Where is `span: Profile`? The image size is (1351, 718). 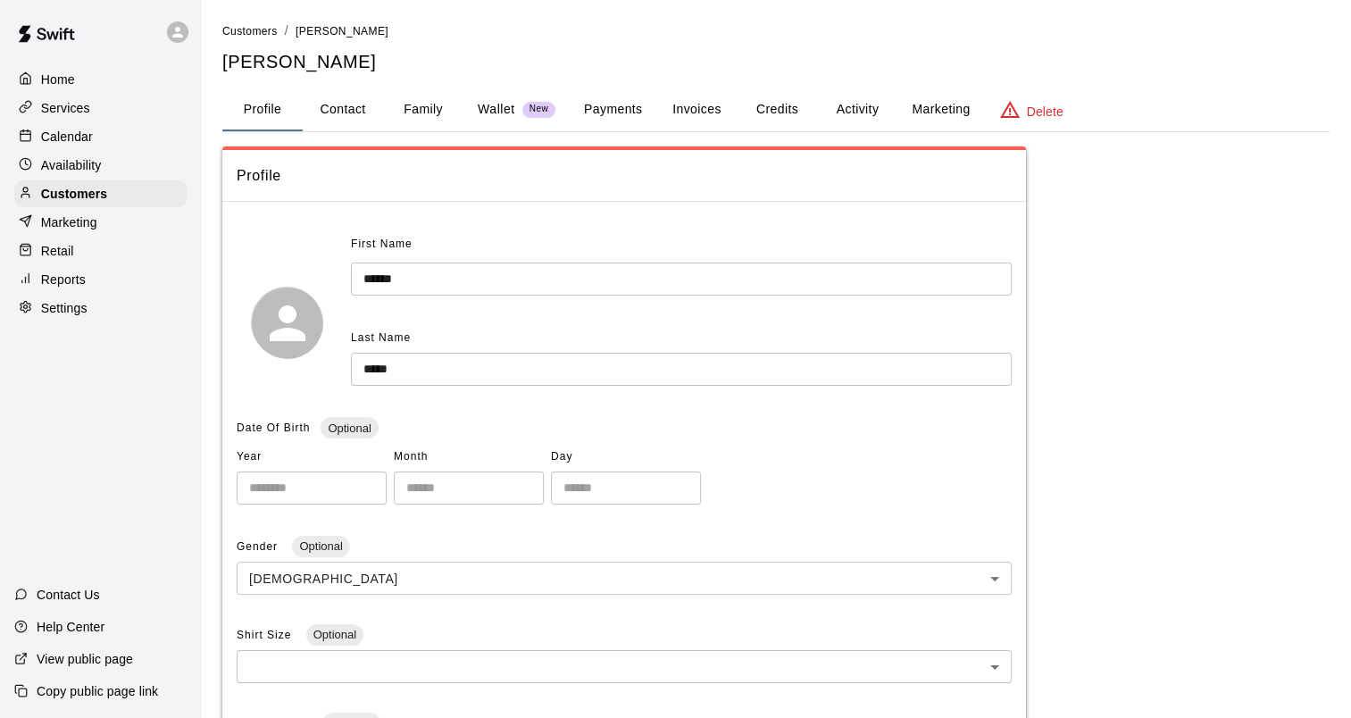
span: Profile is located at coordinates (624, 176).